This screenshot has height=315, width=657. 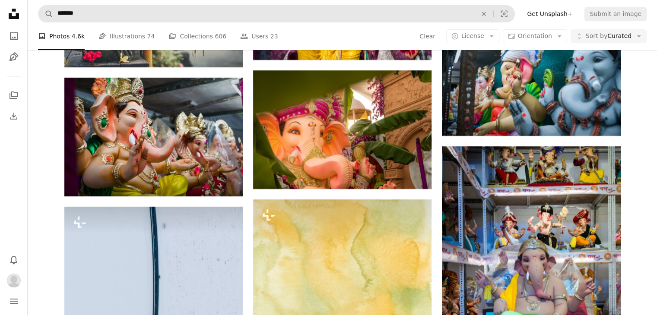 I want to click on button: Notifications, so click(x=14, y=260).